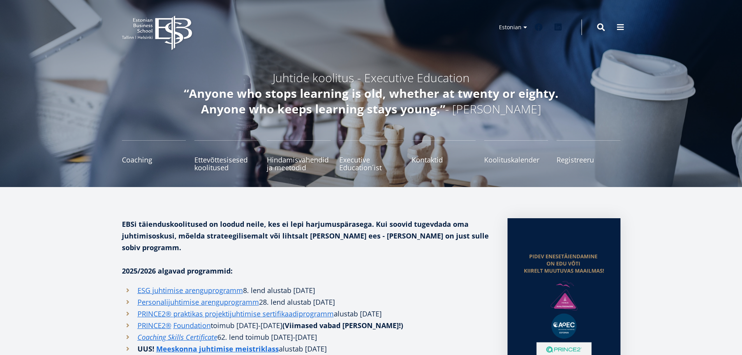 Image resolution: width=742 pixels, height=355 pixels. Describe the element at coordinates (558, 27) in the screenshot. I see `a: Linkedin` at that location.